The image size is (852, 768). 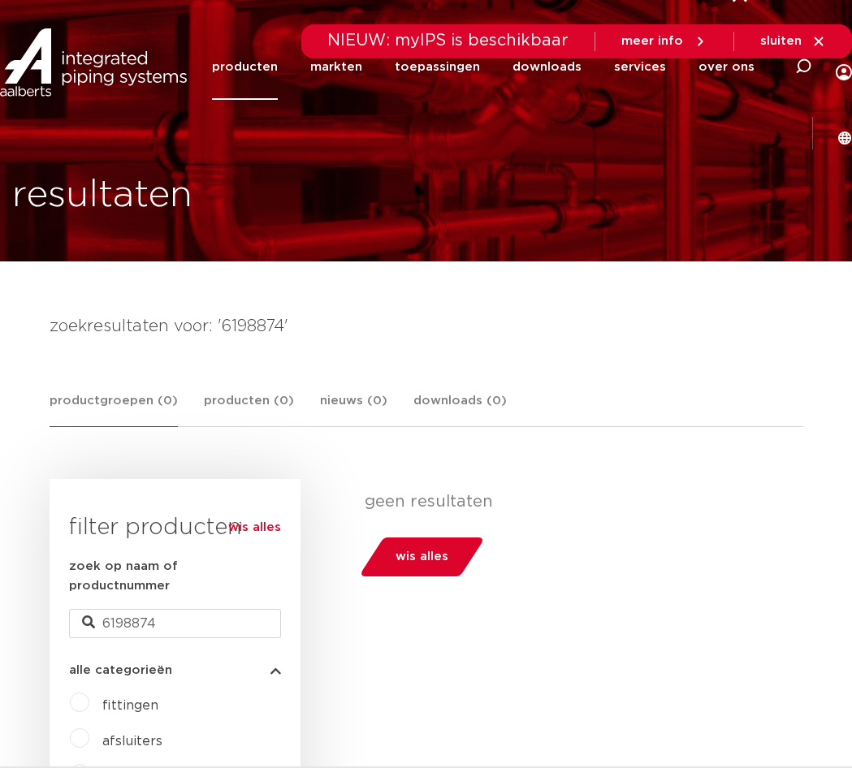 I want to click on span: NIEUW: myIPS is beschikbaar, so click(x=448, y=41).